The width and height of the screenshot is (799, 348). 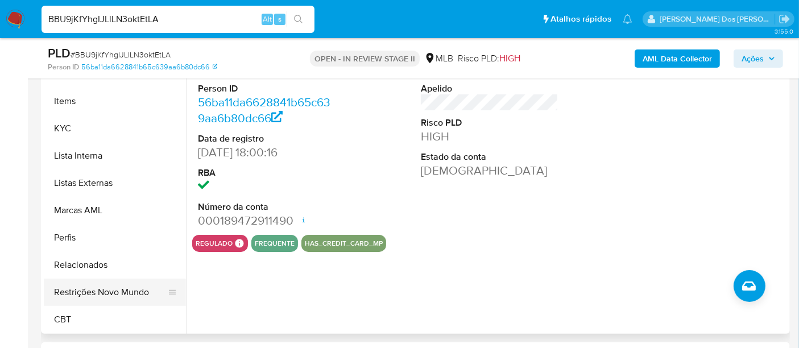 I want to click on input: Pesquise usuários ou casos..., so click(x=178, y=19).